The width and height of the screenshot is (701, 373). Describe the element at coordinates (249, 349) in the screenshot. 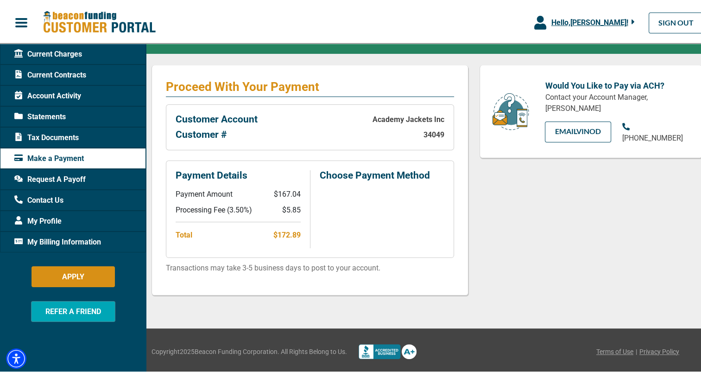

I see `span: Copyright 2025 Beacon Funding Corporation. All Rights Belong to Us.` at that location.